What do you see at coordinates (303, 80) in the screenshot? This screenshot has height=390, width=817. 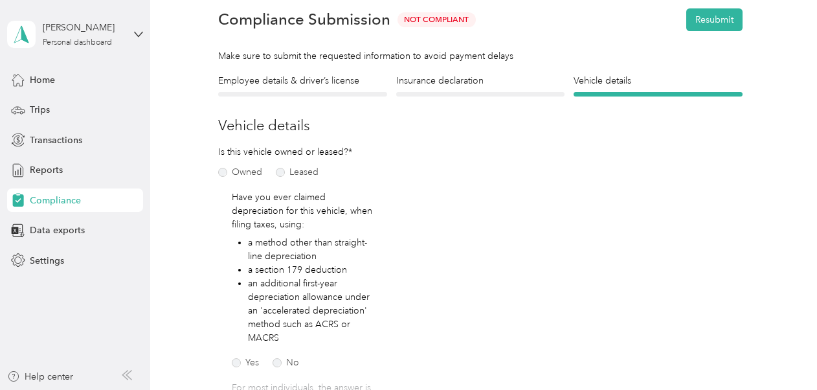 I see `h4: Employee details & driver’s license` at bounding box center [303, 80].